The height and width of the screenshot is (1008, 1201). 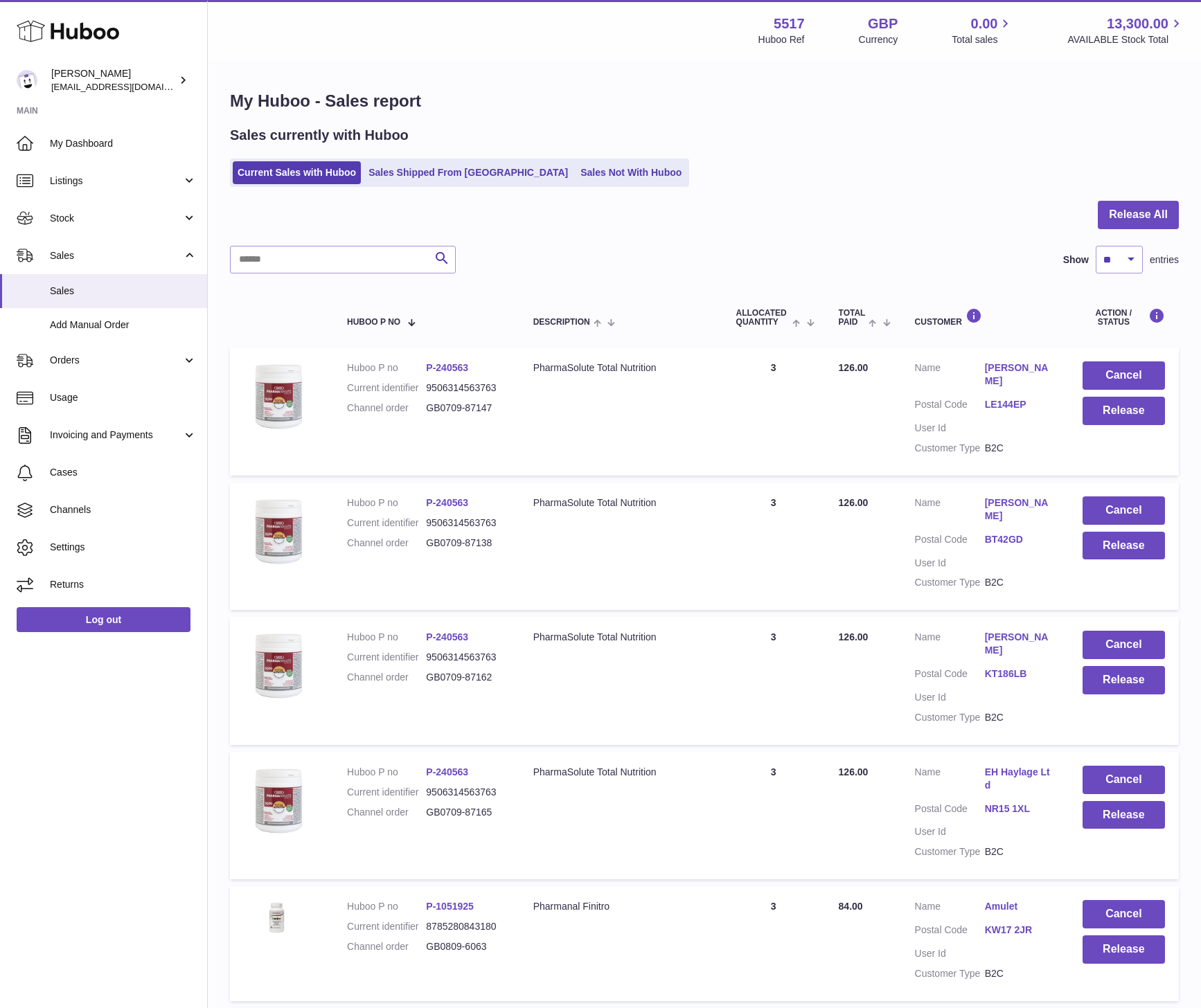 What do you see at coordinates (123, 291) in the screenshot?
I see `span: Sales` at bounding box center [123, 291].